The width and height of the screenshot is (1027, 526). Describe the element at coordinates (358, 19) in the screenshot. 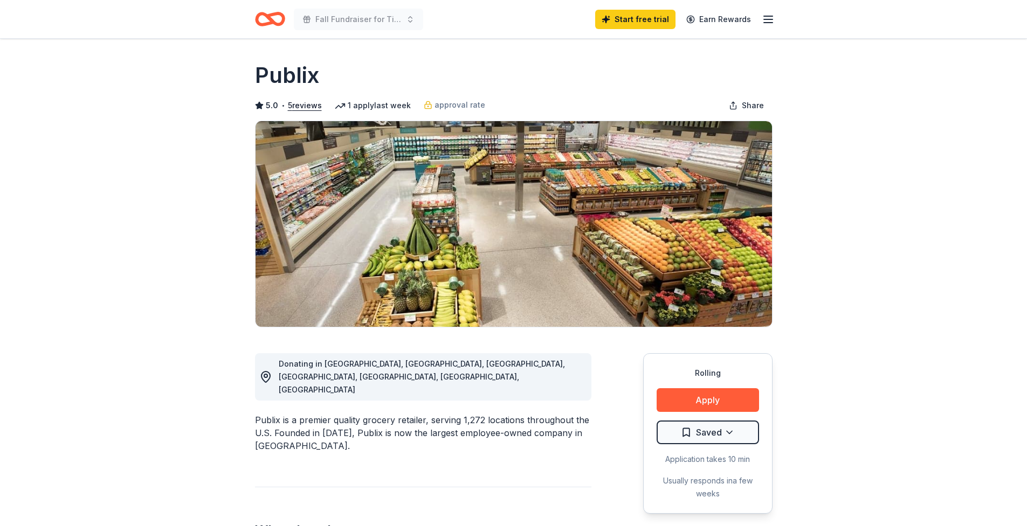

I see `button: Fall Fundraiser for Title I Chess` at that location.